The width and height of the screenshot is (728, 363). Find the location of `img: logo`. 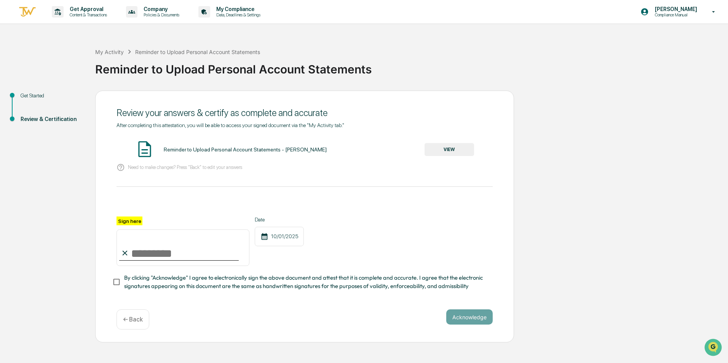

img: logo is located at coordinates (27, 12).